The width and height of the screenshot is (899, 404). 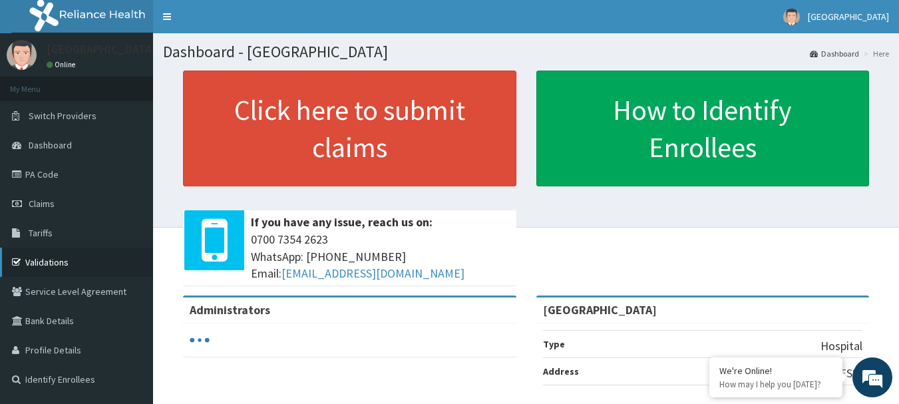 I want to click on span: Switch Providers, so click(x=63, y=116).